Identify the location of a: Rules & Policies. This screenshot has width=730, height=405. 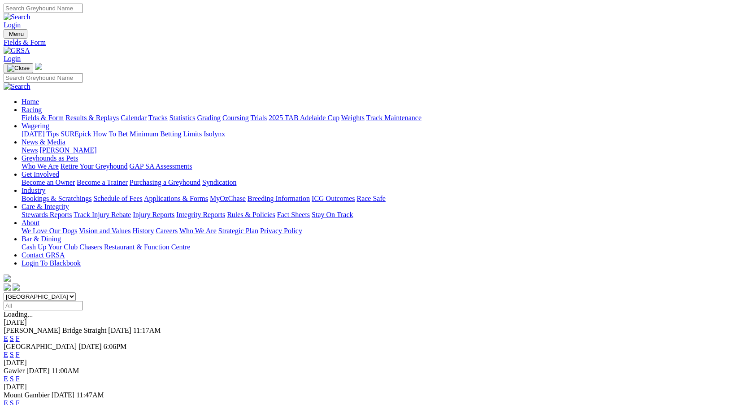
(251, 214).